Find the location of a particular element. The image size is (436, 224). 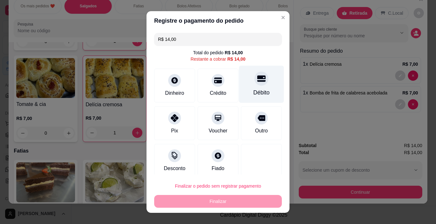

div: Pix is located at coordinates (174, 131).